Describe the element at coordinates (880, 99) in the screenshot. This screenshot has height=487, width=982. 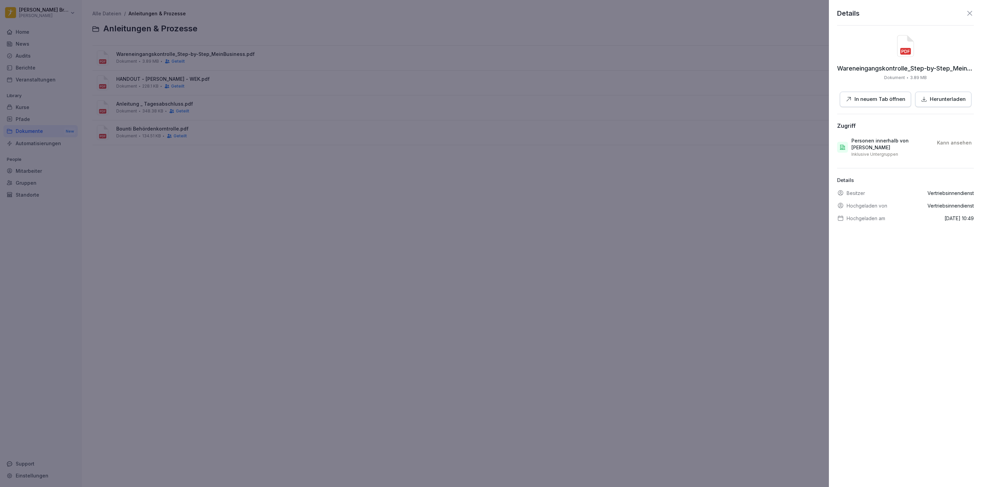
I see `p: In neuem Tab öffnen` at that location.